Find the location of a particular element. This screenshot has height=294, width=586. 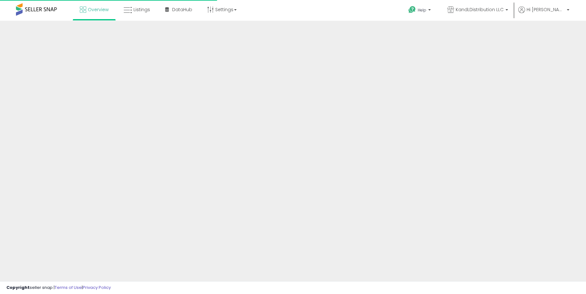

strong: Copyright is located at coordinates (18, 288).